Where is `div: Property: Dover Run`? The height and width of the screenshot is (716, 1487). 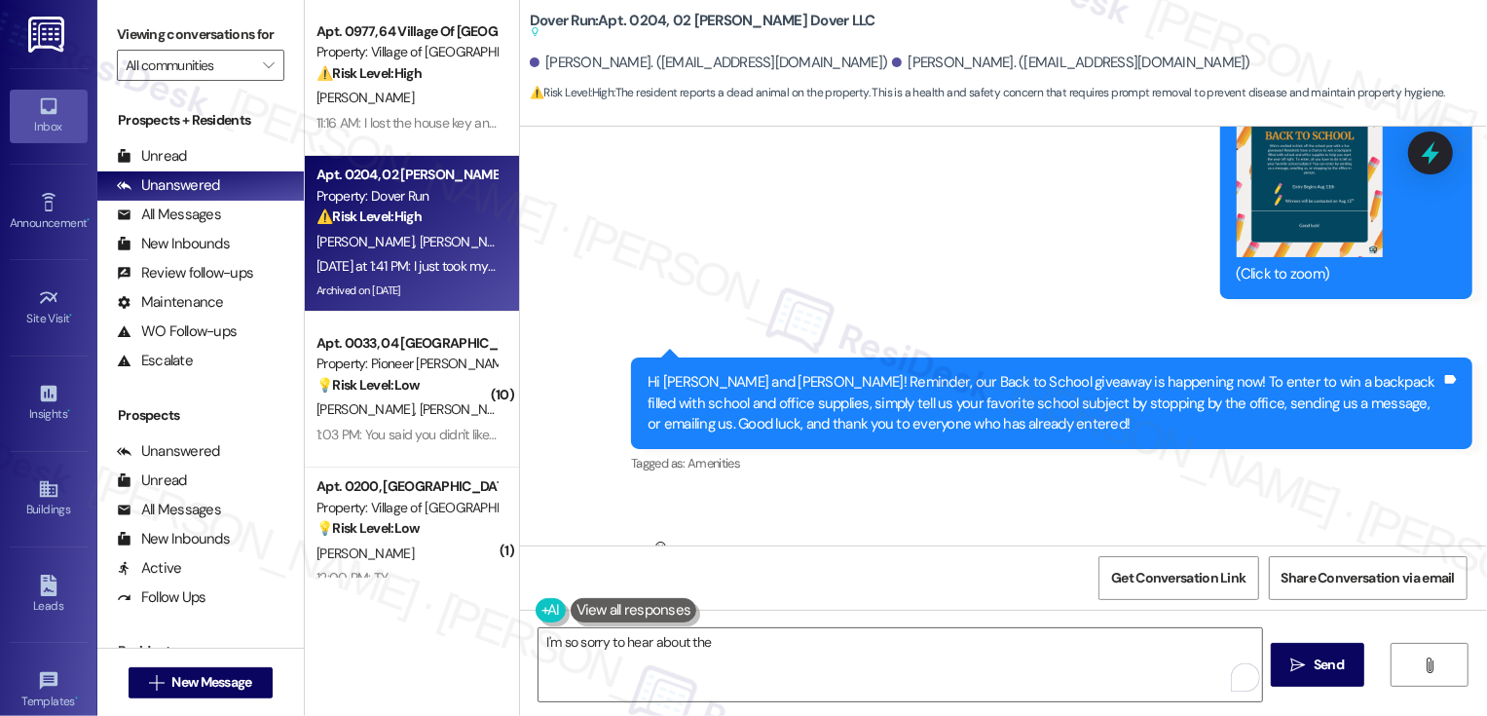 div: Property: Dover Run is located at coordinates (406, 196).